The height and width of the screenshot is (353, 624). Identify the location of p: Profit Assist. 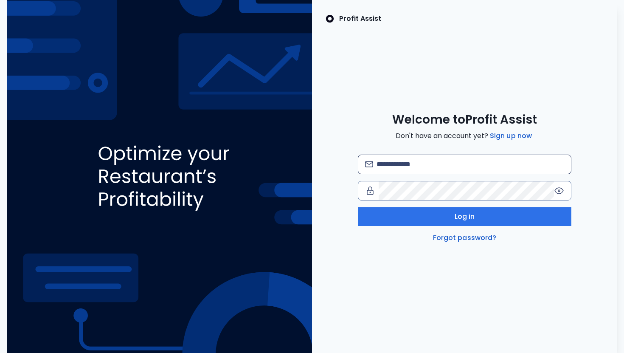
(360, 19).